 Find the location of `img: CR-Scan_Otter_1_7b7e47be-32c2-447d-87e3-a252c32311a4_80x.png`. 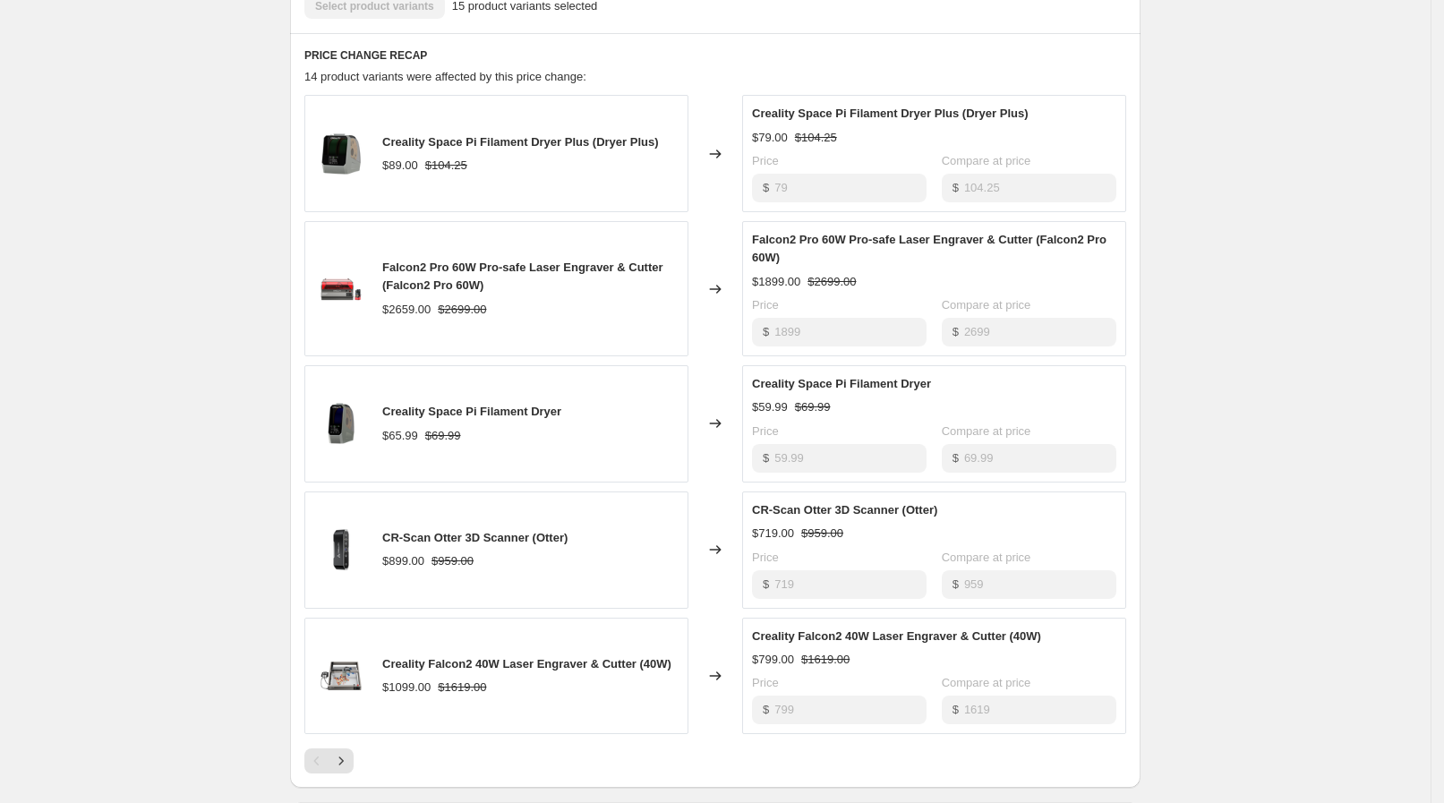

img: CR-Scan_Otter_1_7b7e47be-32c2-447d-87e3-a252c32311a4_80x.png is located at coordinates (341, 550).